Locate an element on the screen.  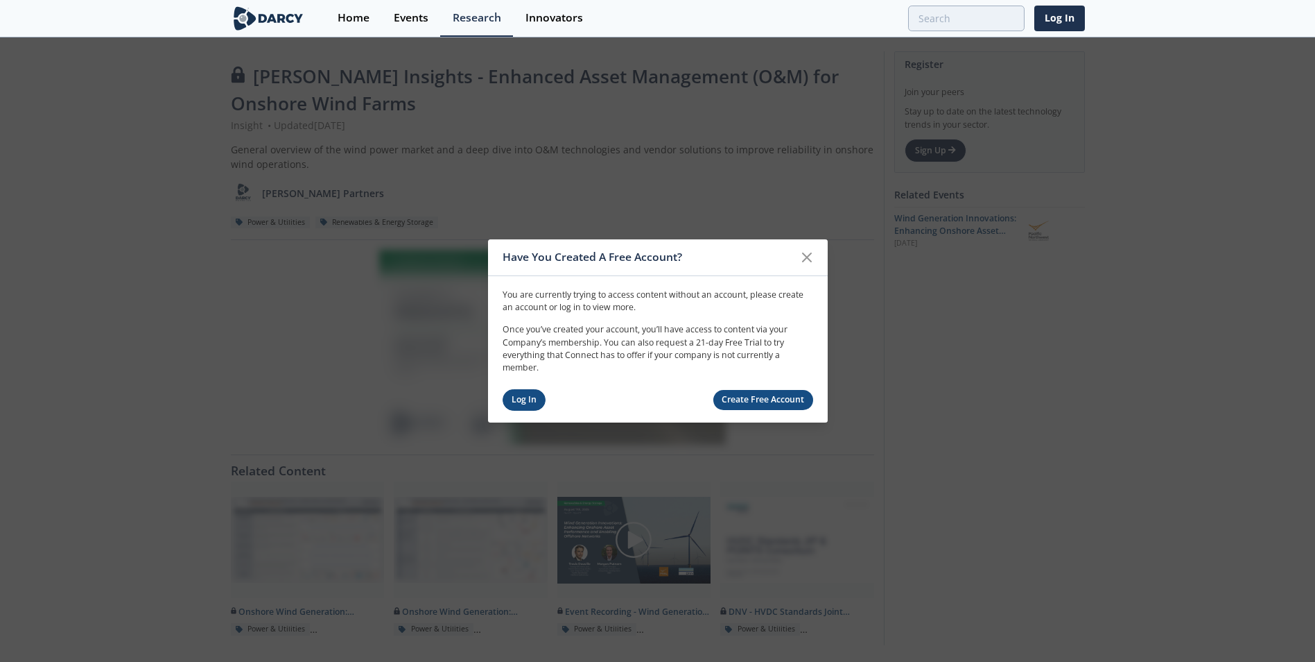
p: Once you’ve created your account, you’ll have access to content via your Company’s membership. Yo... is located at coordinates (658, 349).